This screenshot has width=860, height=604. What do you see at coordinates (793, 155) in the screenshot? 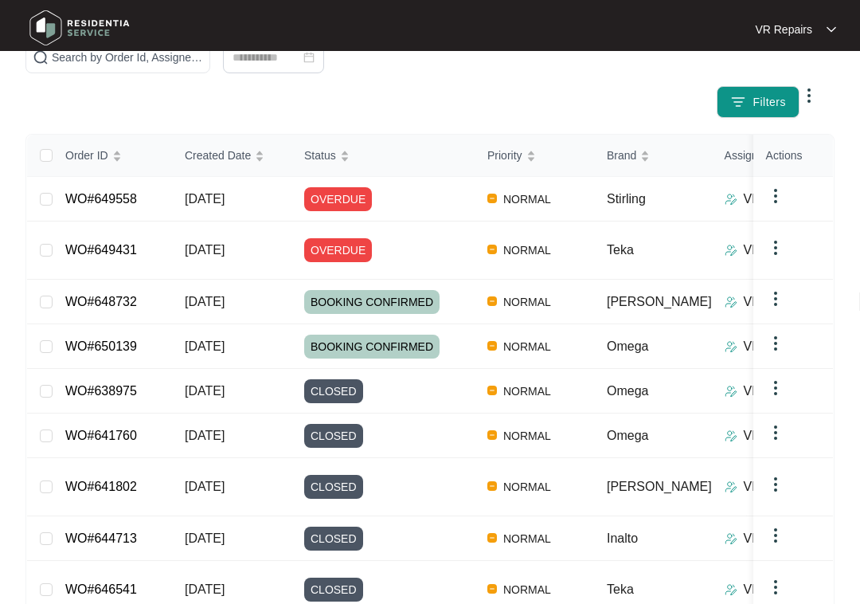
I see `th: Actions` at bounding box center [793, 155].